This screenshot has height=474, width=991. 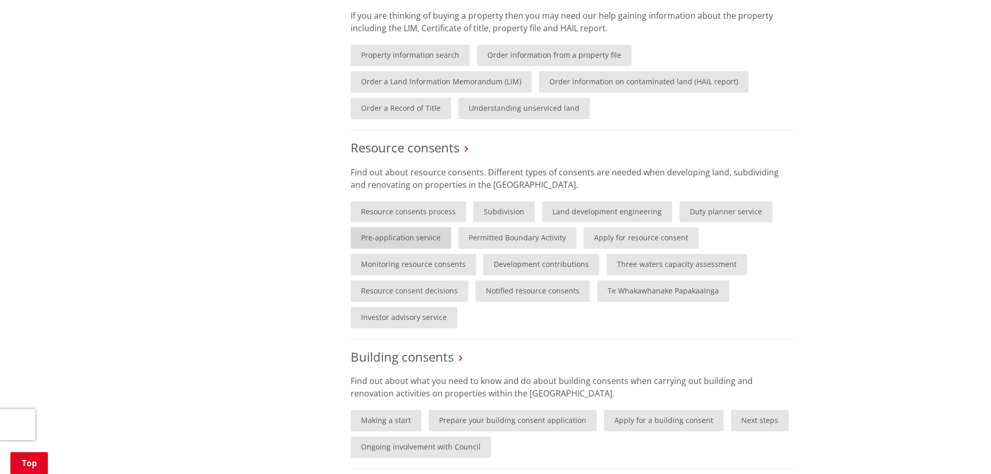 I want to click on a: Subdivision, so click(x=504, y=212).